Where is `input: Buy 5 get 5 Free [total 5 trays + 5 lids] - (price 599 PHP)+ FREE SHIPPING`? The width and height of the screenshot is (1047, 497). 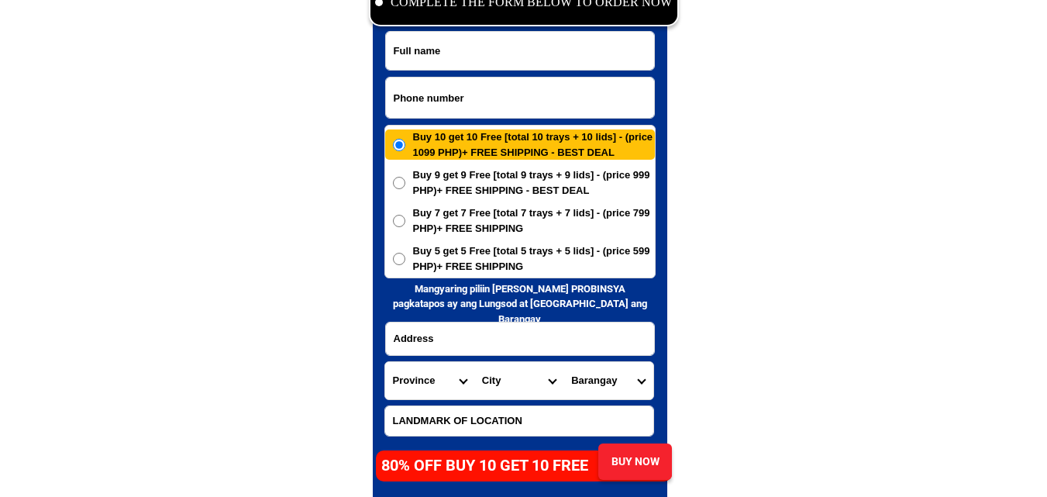
input: Buy 5 get 5 Free [total 5 trays + 5 lids] - (price 599 PHP)+ FREE SHIPPING is located at coordinates (399, 259).